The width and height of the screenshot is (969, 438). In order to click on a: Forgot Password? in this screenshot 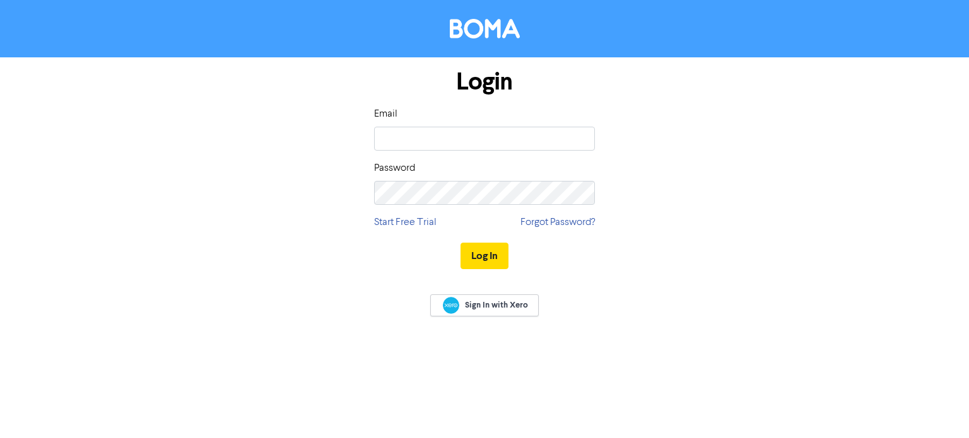, I will do `click(558, 223)`.